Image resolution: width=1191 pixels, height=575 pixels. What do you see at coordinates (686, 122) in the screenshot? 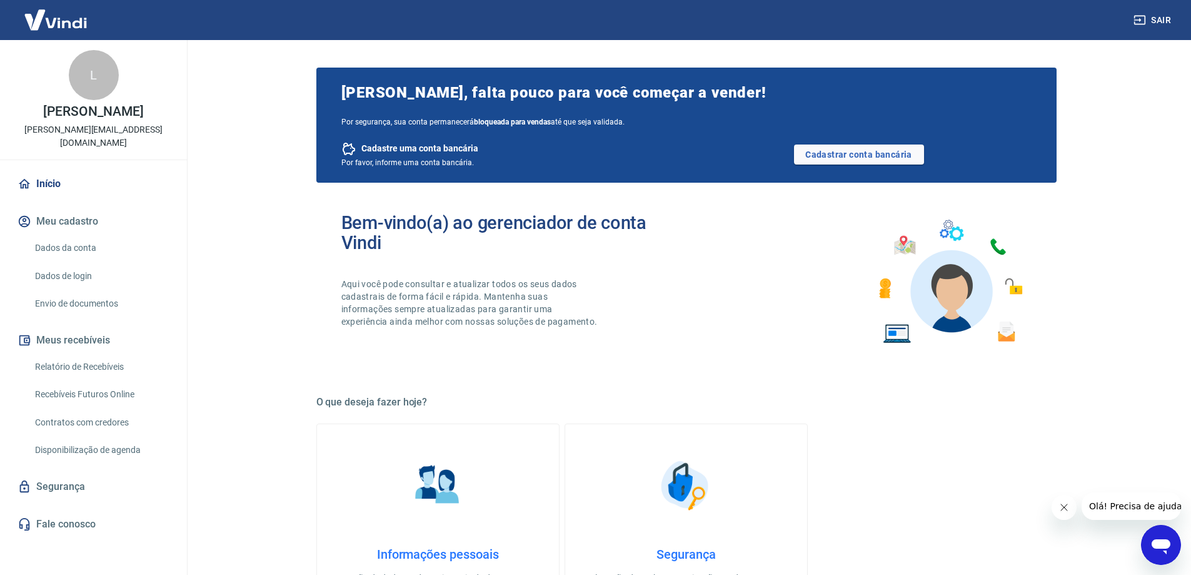
I see `span: Por segurança, sua conta permanecerá até que seja validada.` at bounding box center [686, 122].